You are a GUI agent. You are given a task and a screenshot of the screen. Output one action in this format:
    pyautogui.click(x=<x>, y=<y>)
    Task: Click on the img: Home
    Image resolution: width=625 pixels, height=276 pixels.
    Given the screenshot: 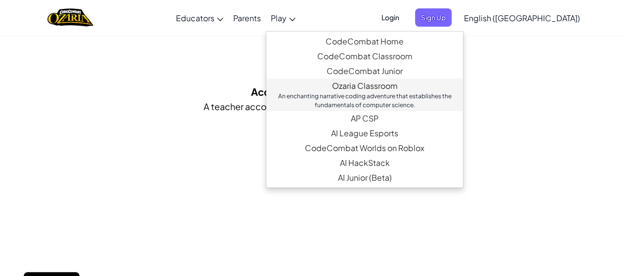 What is the action you would take?
    pyautogui.click(x=70, y=17)
    